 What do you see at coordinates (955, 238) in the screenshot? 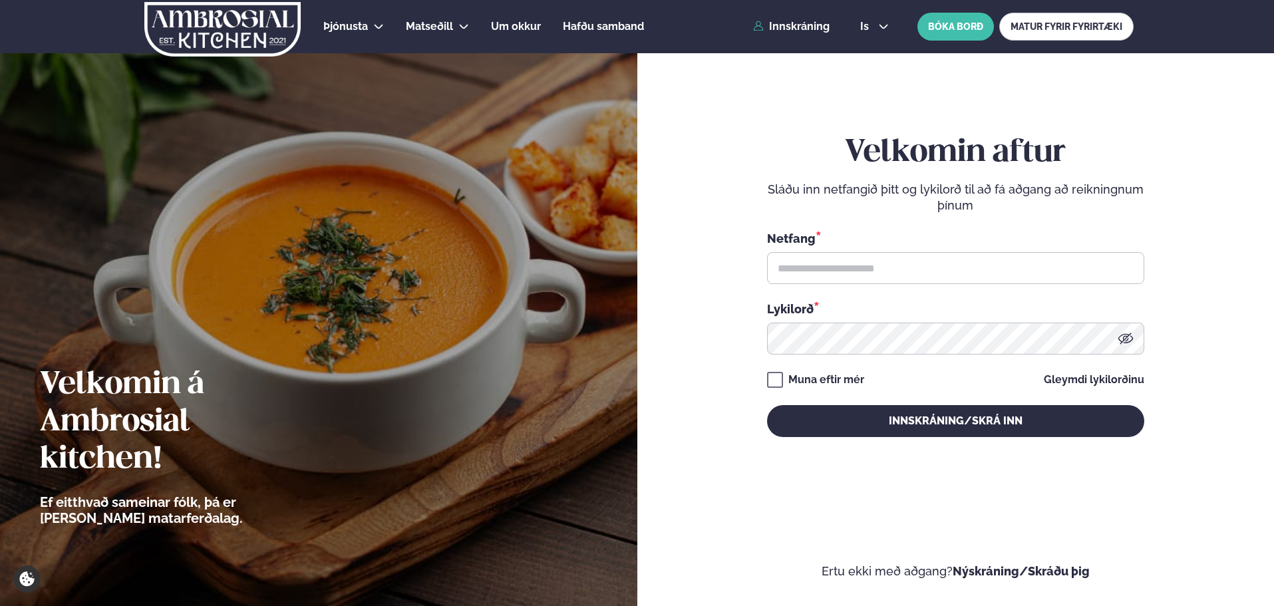
I see `div: Netfang` at bounding box center [955, 238].